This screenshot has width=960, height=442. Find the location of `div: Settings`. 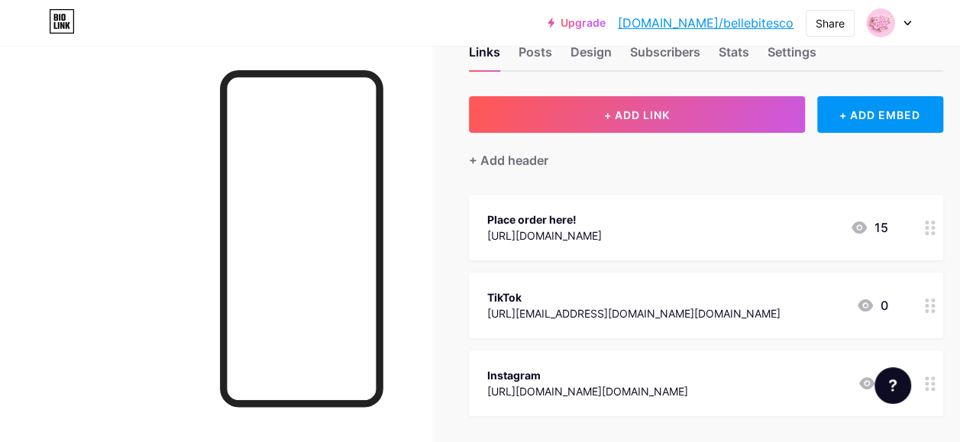

div: Settings is located at coordinates (792, 57).